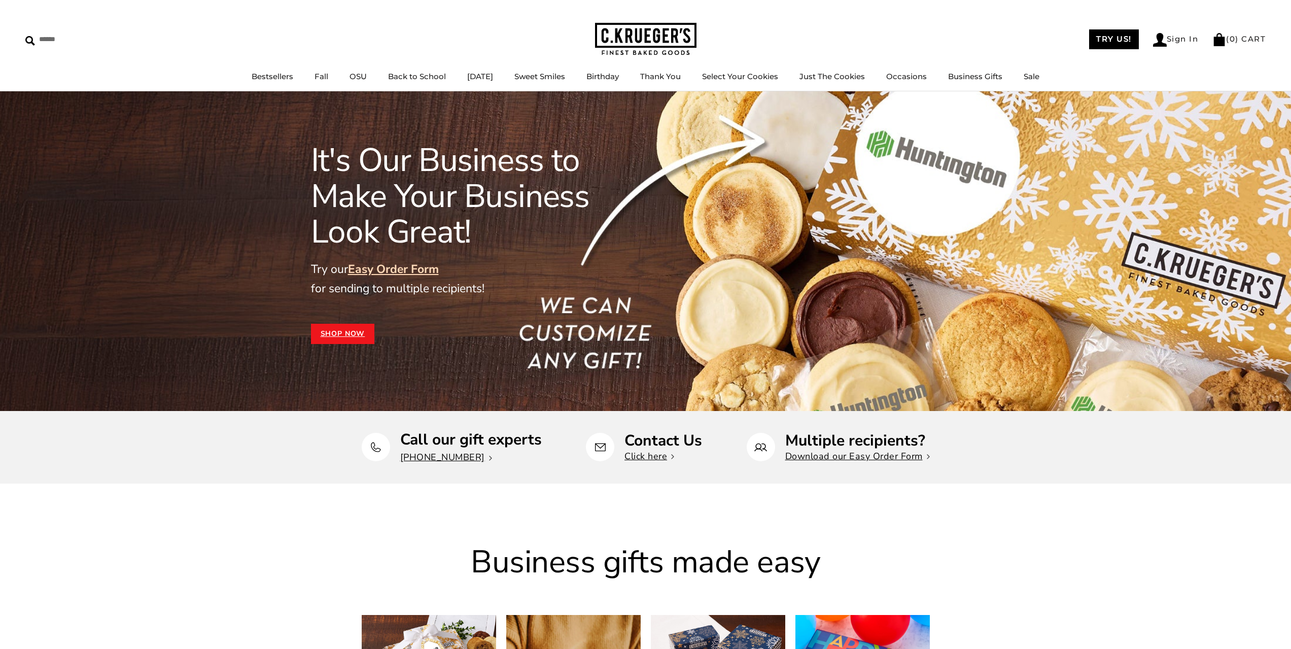  I want to click on a: Birthday, so click(603, 76).